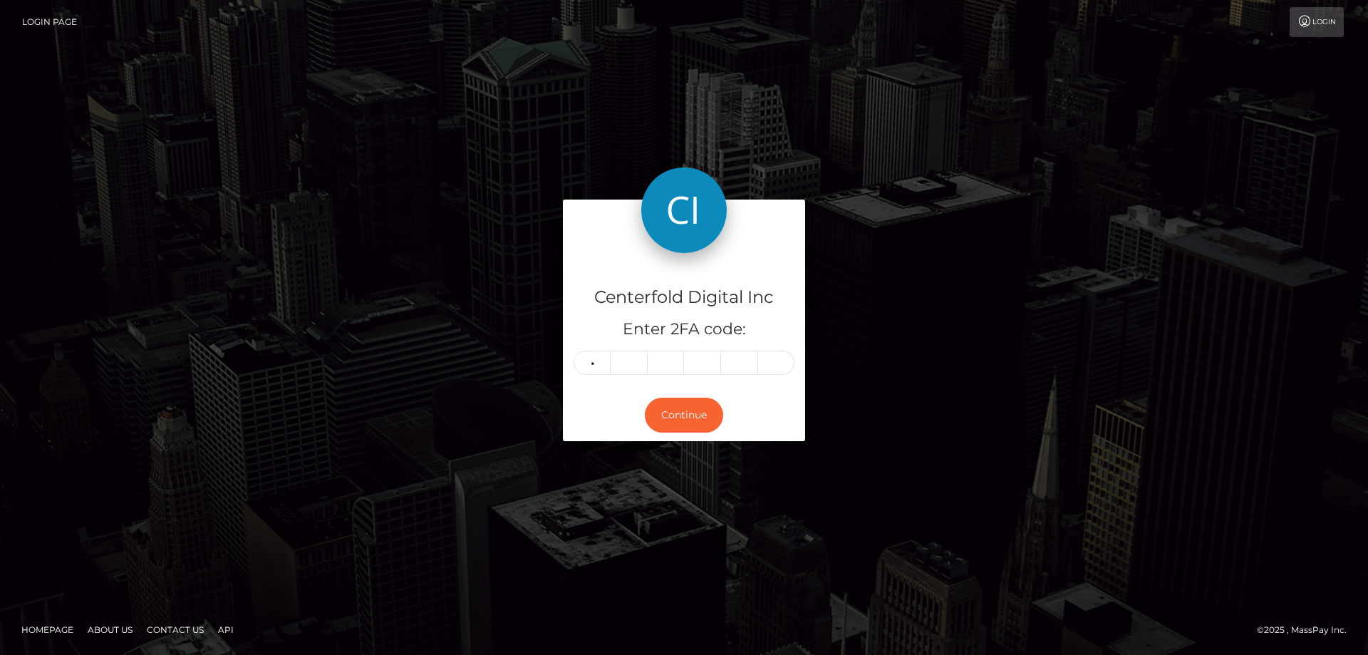 This screenshot has height=655, width=1368. I want to click on img: Centerfold Digital Inc, so click(684, 210).